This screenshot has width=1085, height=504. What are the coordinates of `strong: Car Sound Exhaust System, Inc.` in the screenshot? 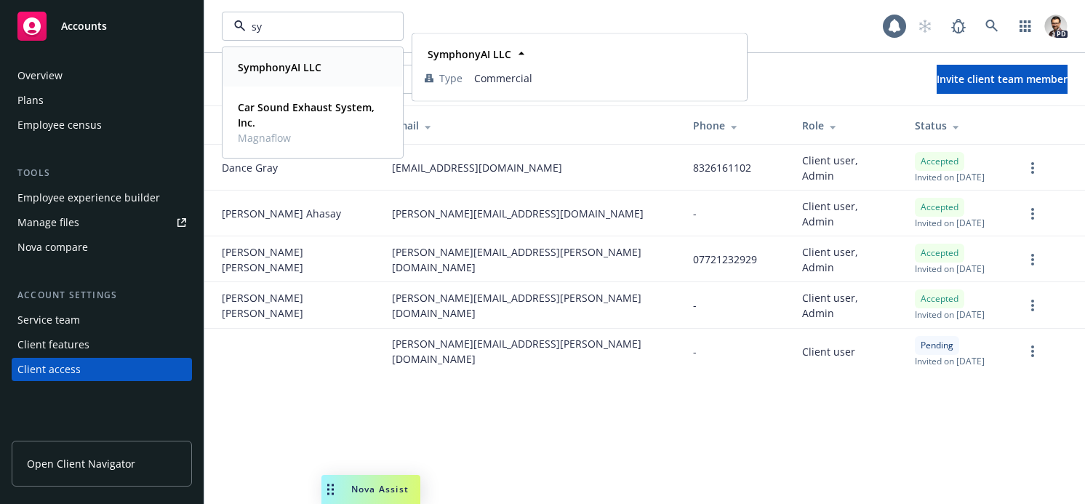 It's located at (306, 115).